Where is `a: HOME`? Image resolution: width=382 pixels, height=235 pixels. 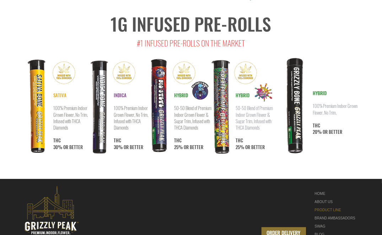 a: HOME is located at coordinates (337, 194).